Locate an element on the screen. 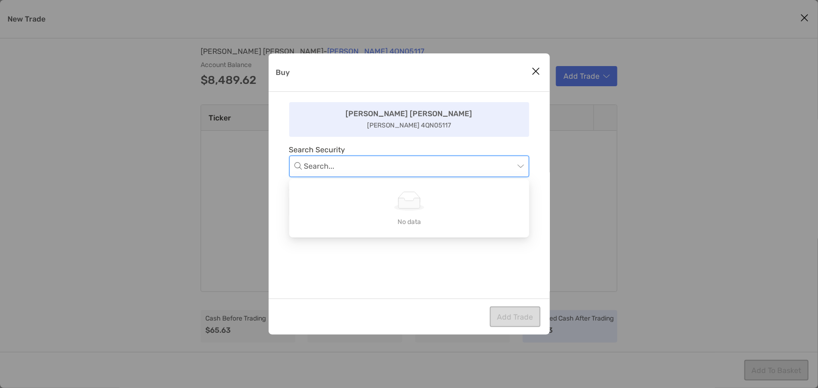 Image resolution: width=818 pixels, height=388 pixels. p: Buy is located at coordinates (283, 72).